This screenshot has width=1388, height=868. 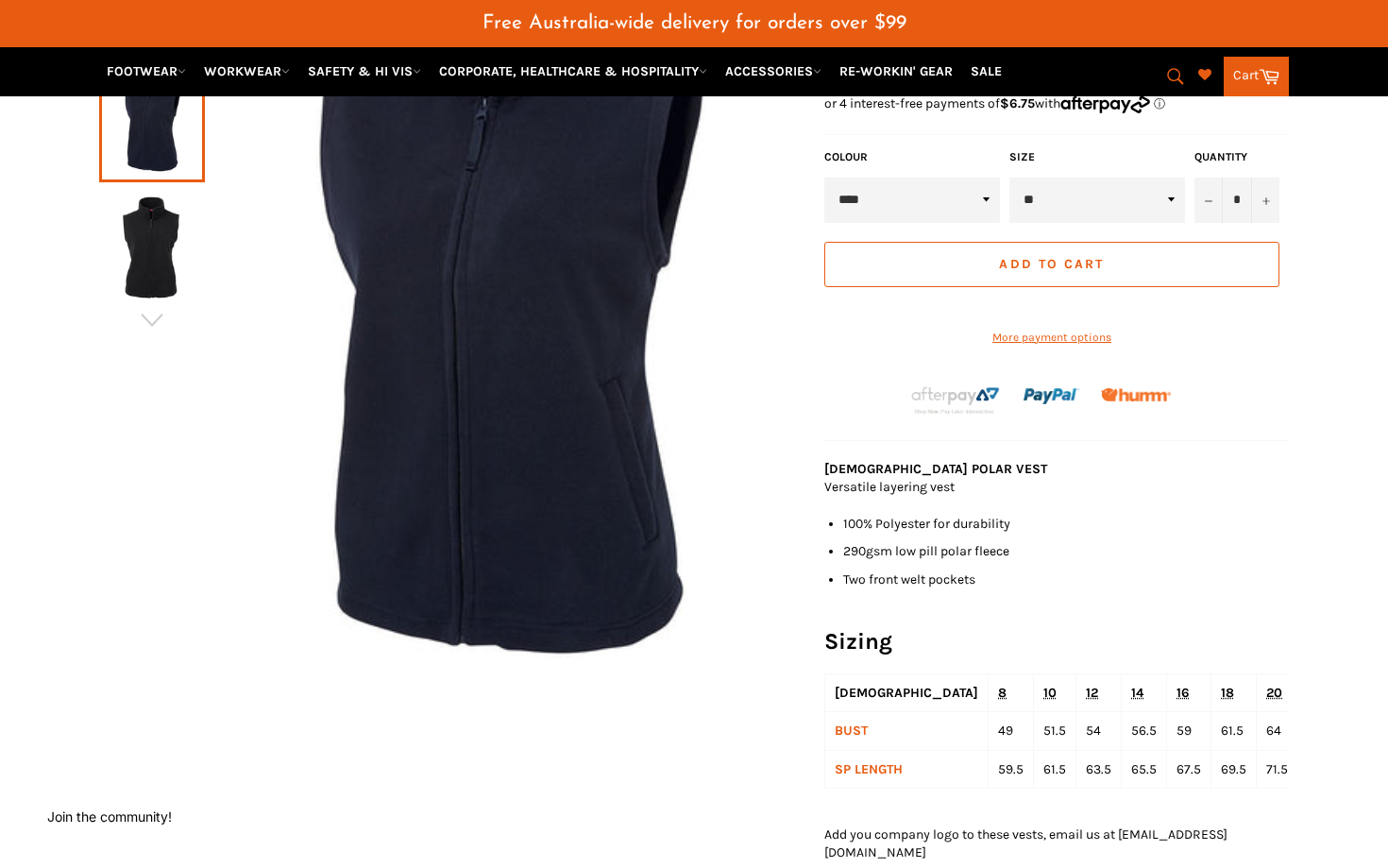 I want to click on abbr: 10, so click(x=1050, y=692).